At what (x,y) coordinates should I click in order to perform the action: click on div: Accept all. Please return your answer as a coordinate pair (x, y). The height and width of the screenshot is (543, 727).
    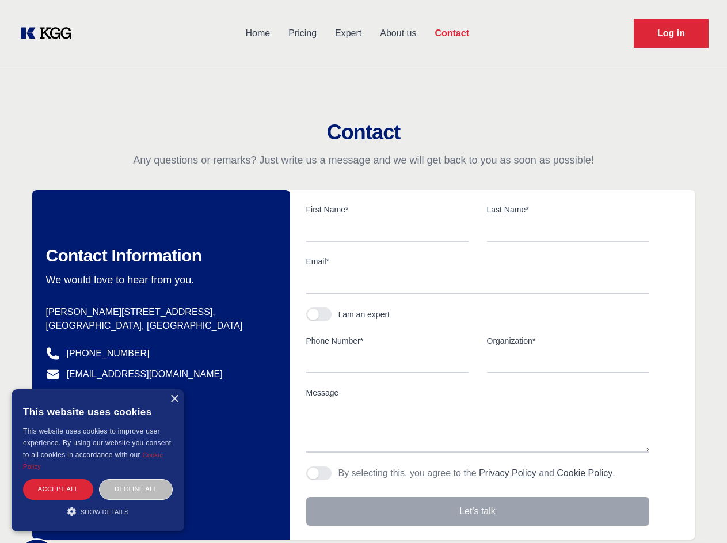
    Looking at the image, I should click on (58, 488).